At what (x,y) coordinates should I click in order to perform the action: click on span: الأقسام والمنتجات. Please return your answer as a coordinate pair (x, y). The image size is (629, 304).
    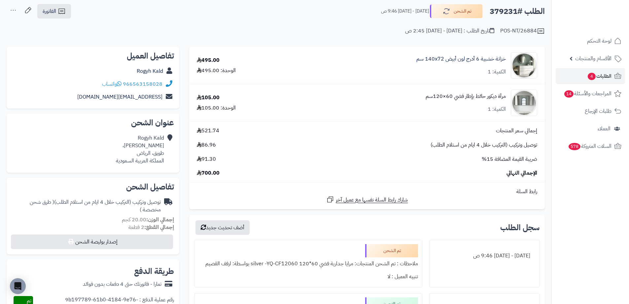
    Looking at the image, I should click on (594, 58).